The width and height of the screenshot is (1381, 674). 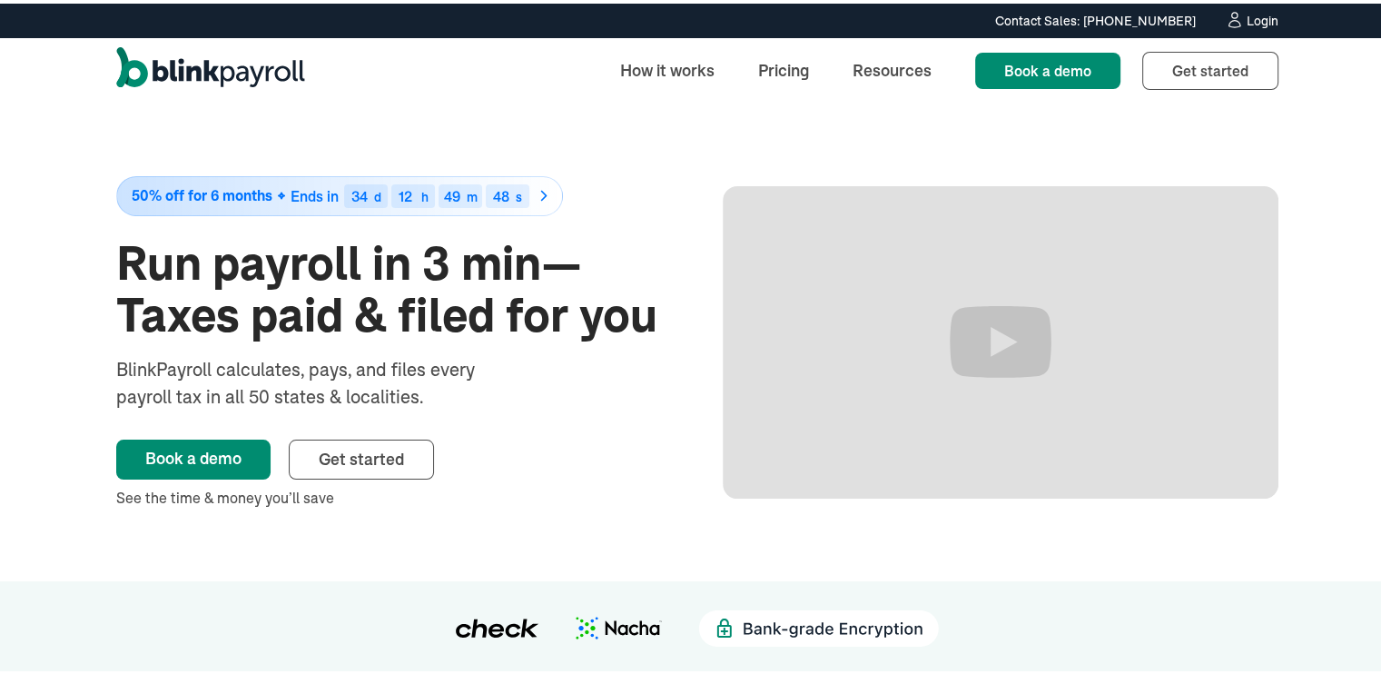 What do you see at coordinates (452, 192) in the screenshot?
I see `span: 49` at bounding box center [452, 192].